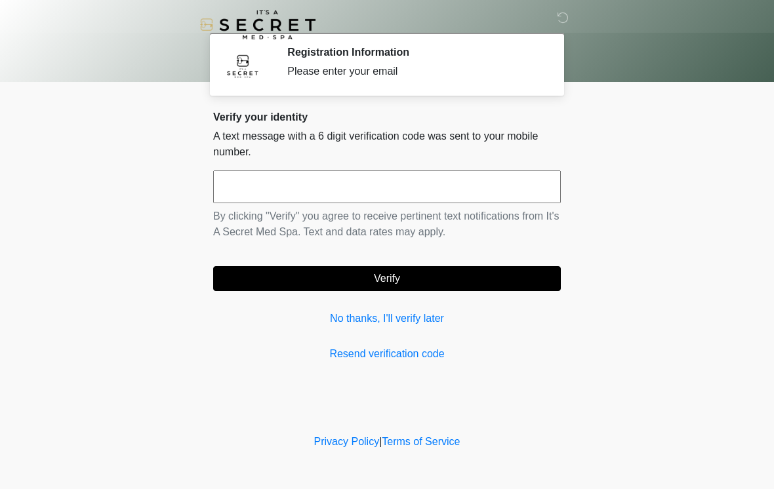  I want to click on a: Privacy Policy, so click(347, 442).